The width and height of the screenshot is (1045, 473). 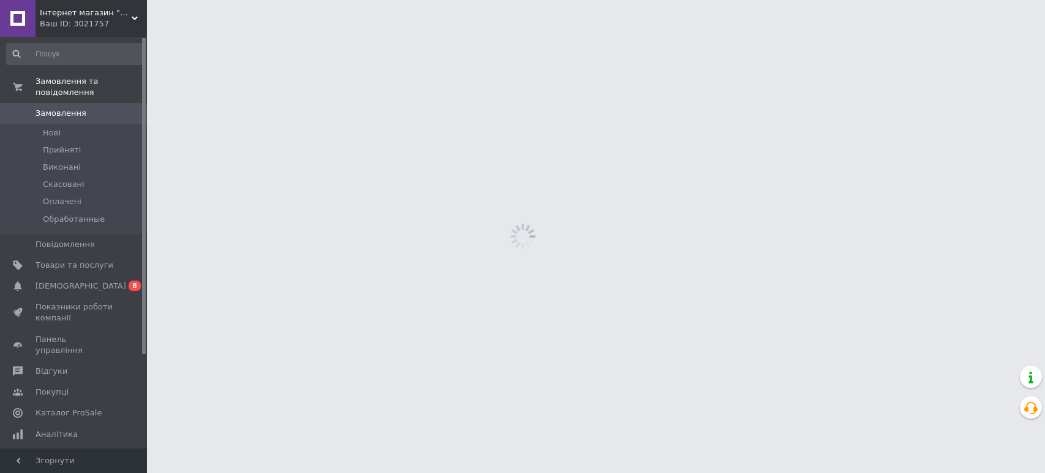 I want to click on span: Каталог ProSale, so click(x=69, y=413).